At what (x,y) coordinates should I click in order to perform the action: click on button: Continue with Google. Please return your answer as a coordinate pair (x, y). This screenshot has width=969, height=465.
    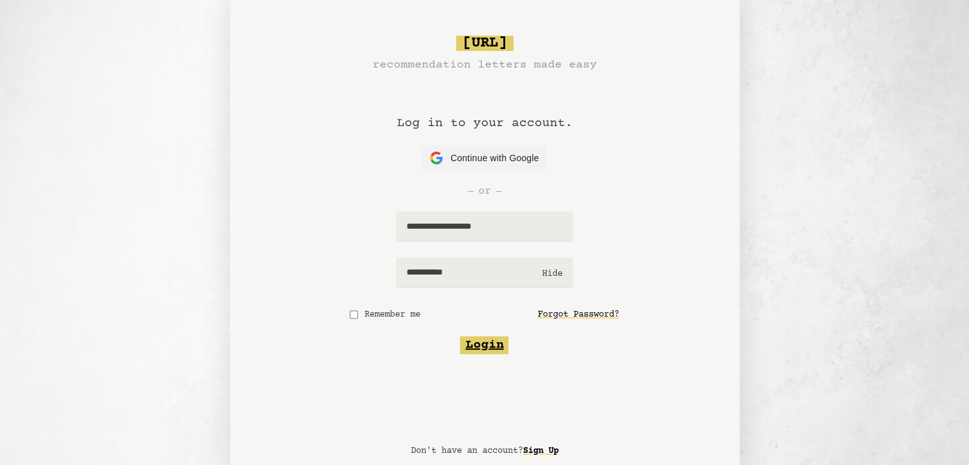
    Looking at the image, I should click on (484, 158).